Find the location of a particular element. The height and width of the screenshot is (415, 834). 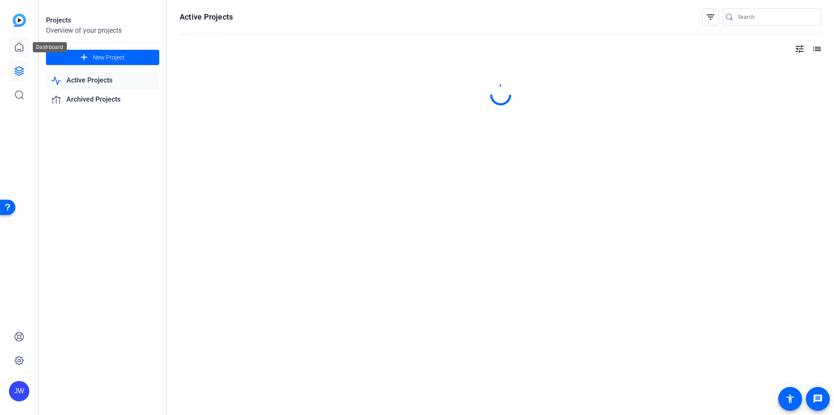

div: Projects is located at coordinates (103, 20).